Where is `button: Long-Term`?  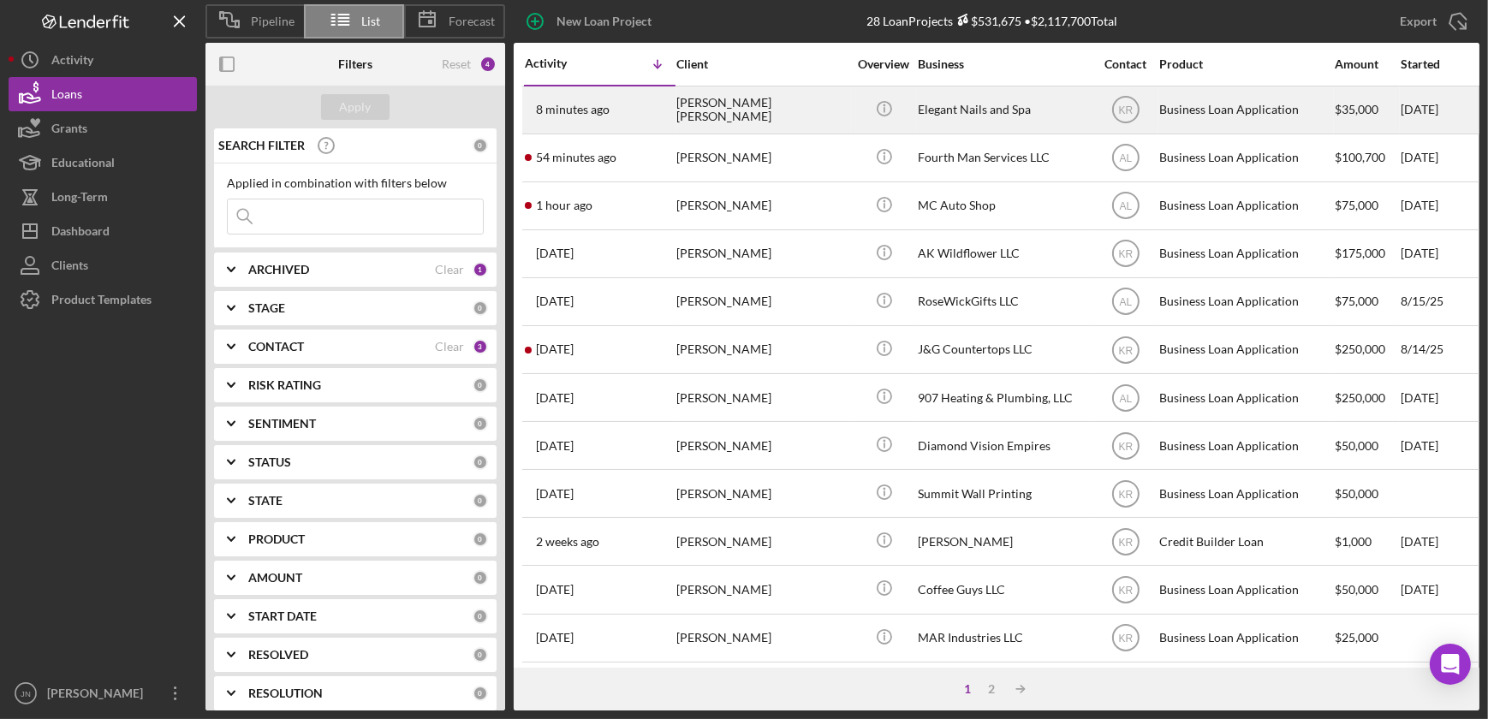 button: Long-Term is located at coordinates (103, 197).